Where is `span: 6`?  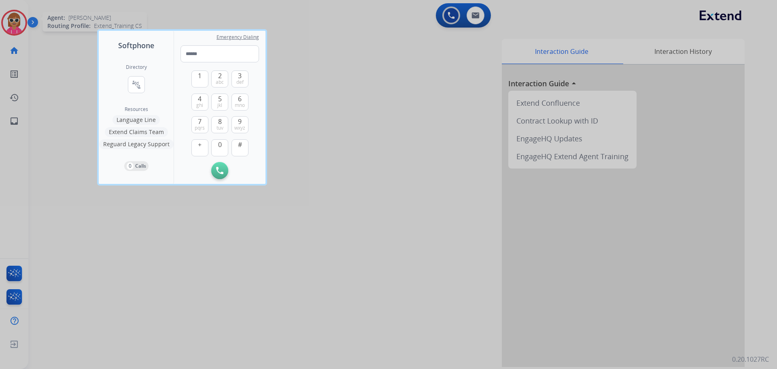
span: 6 is located at coordinates (239, 99).